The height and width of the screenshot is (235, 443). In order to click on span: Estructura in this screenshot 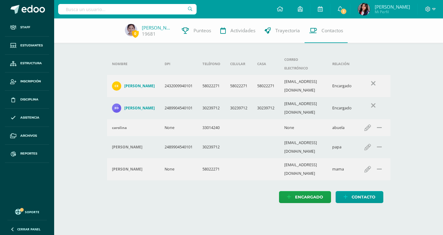, I will do `click(31, 63)`.